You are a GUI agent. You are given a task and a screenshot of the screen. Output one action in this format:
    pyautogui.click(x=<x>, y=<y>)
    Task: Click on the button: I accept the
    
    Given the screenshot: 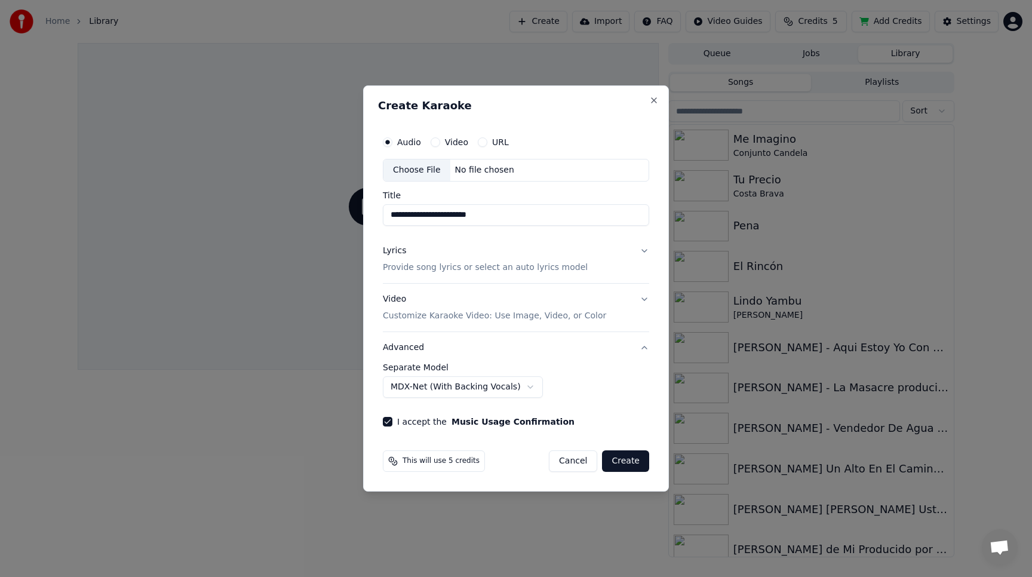 What is the action you would take?
    pyautogui.click(x=513, y=422)
    